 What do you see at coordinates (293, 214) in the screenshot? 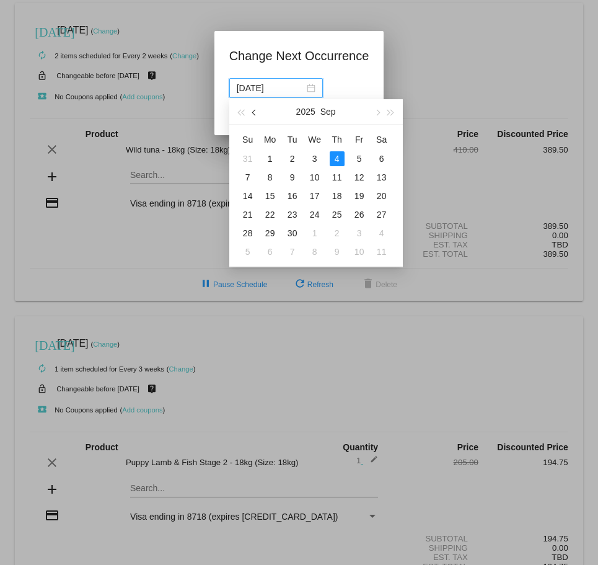
I see `div: 23` at bounding box center [293, 214].